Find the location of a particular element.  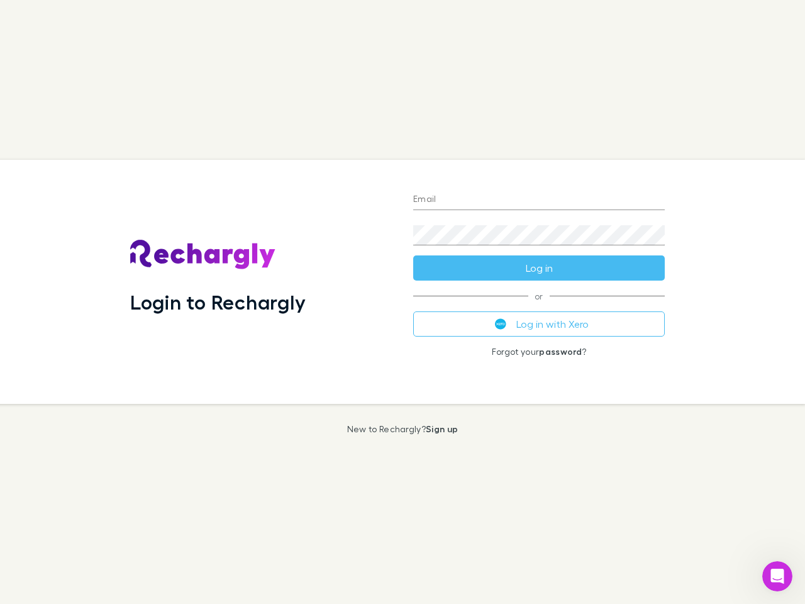

p: Forgot your ? is located at coordinates (539, 352).